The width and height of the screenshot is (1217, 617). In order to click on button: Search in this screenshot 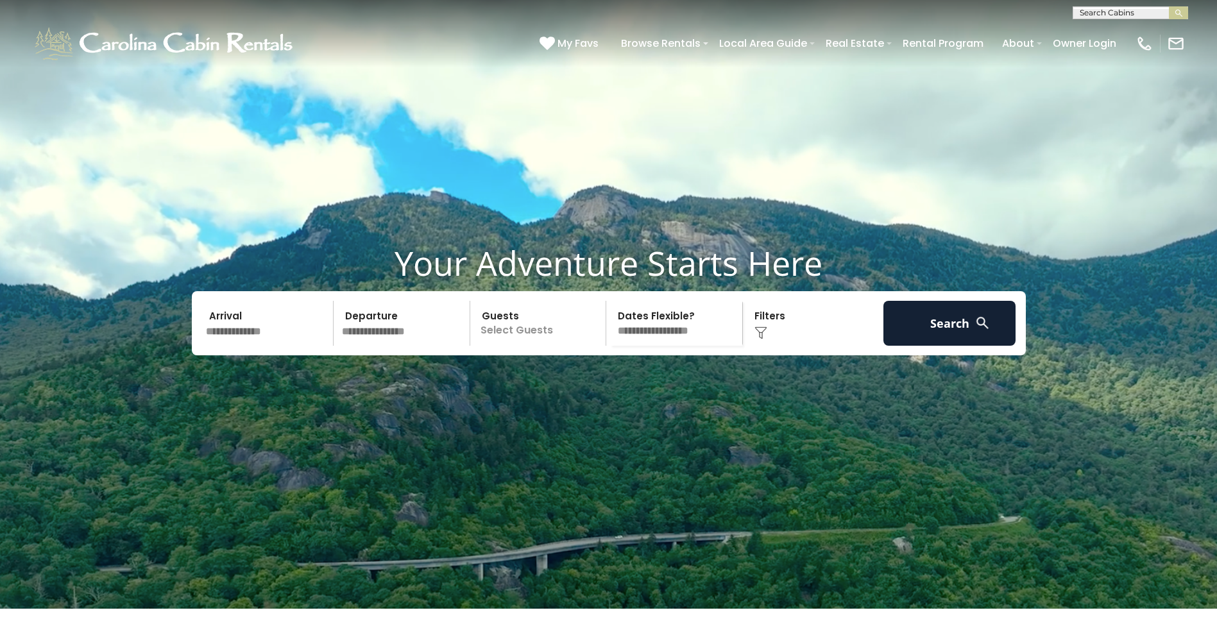, I will do `click(950, 323)`.